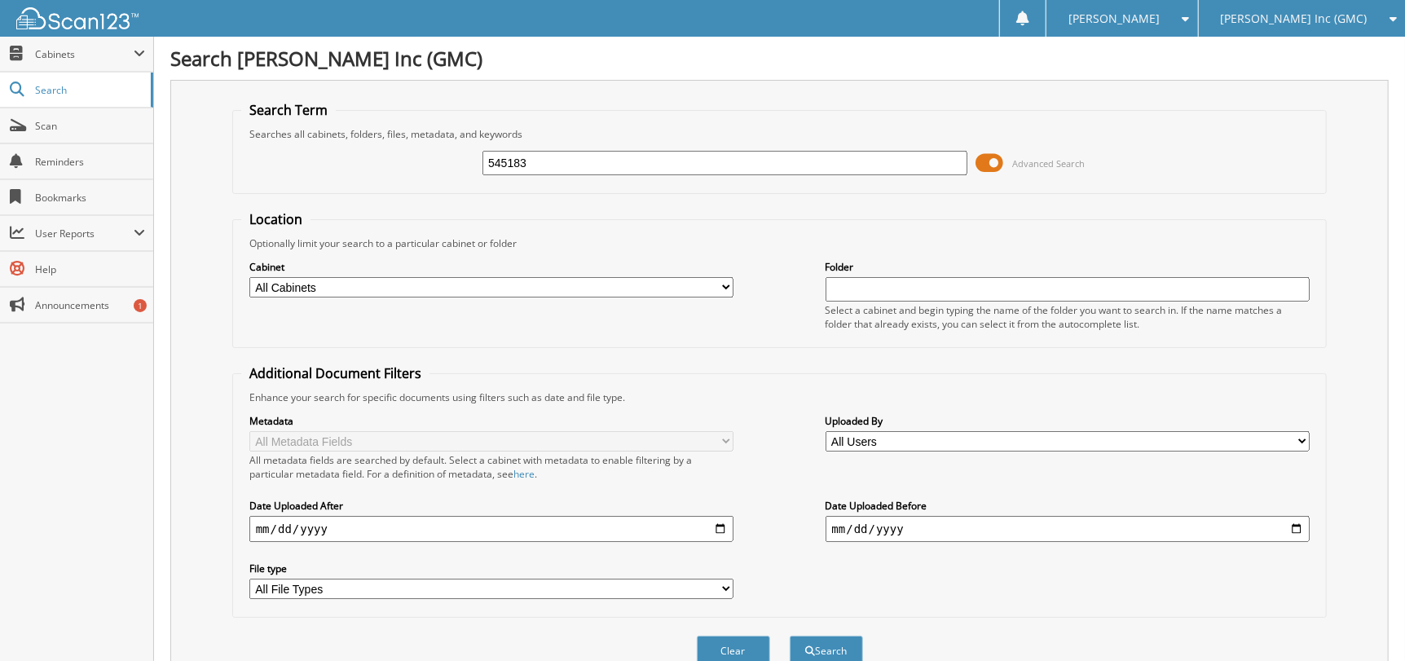 The image size is (1405, 661). Describe the element at coordinates (491, 467) in the screenshot. I see `div: All metadata fields are searched by default. Select a cabinet with metadata to enable filtering b...` at that location.